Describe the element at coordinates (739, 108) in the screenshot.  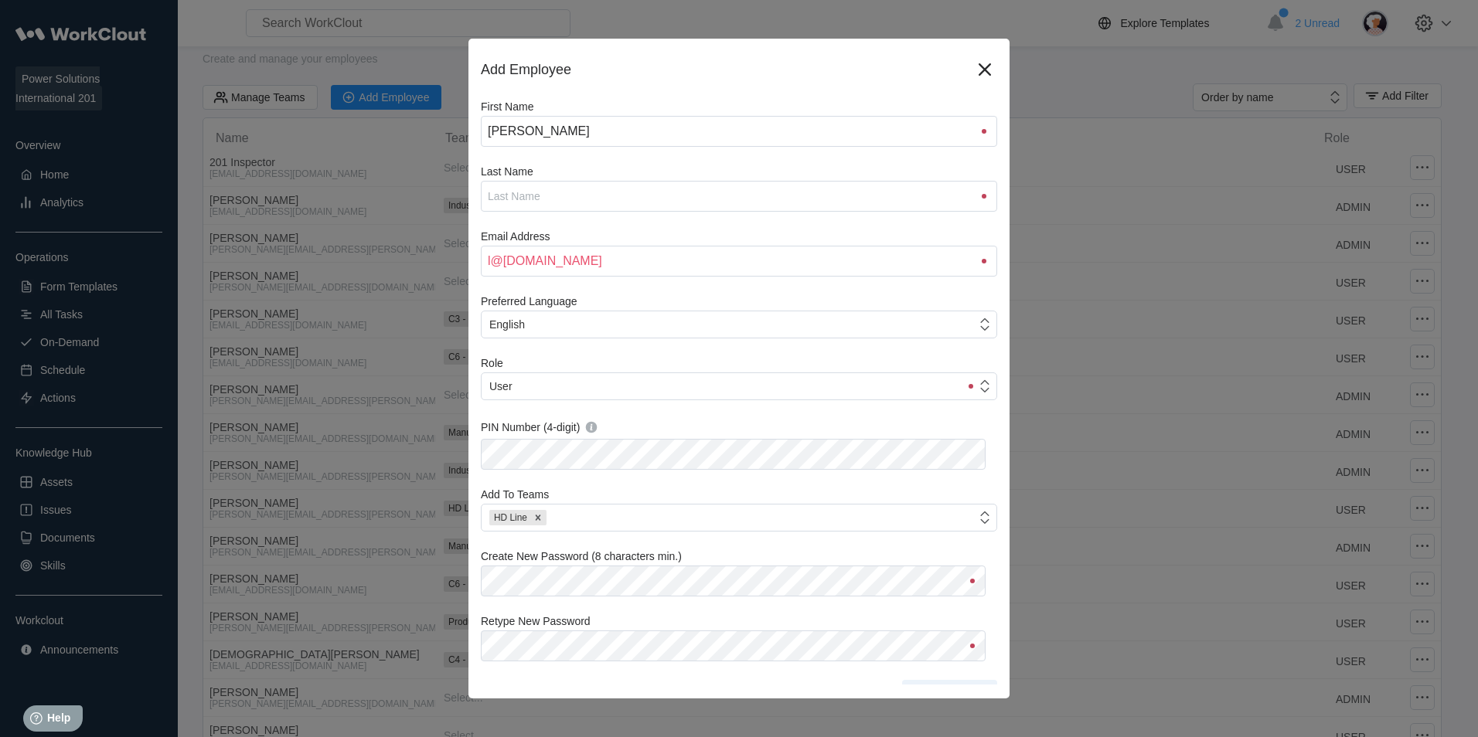
I see `label: First Name` at that location.